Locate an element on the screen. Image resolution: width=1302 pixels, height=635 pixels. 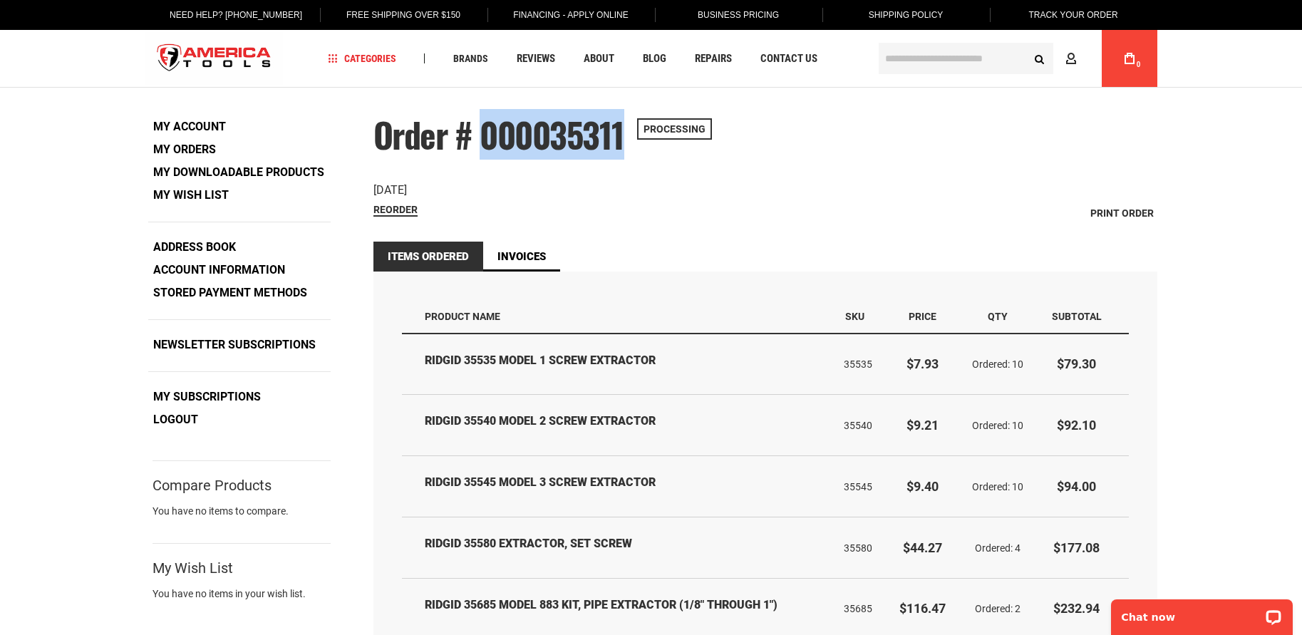
button: Open LiveChat chat widget is located at coordinates (172, 27).